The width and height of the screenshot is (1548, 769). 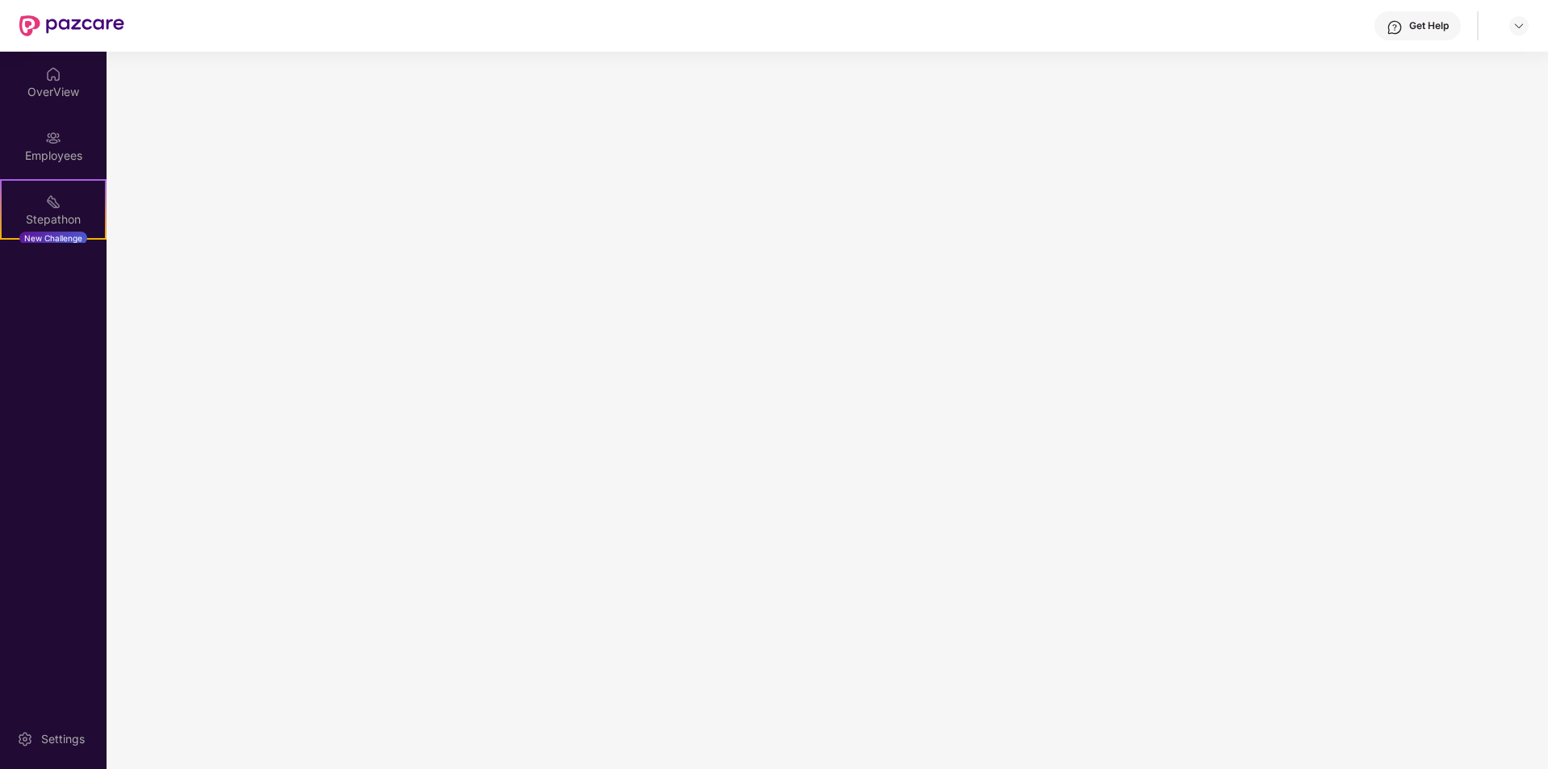 I want to click on div: Get Help, so click(x=1428, y=26).